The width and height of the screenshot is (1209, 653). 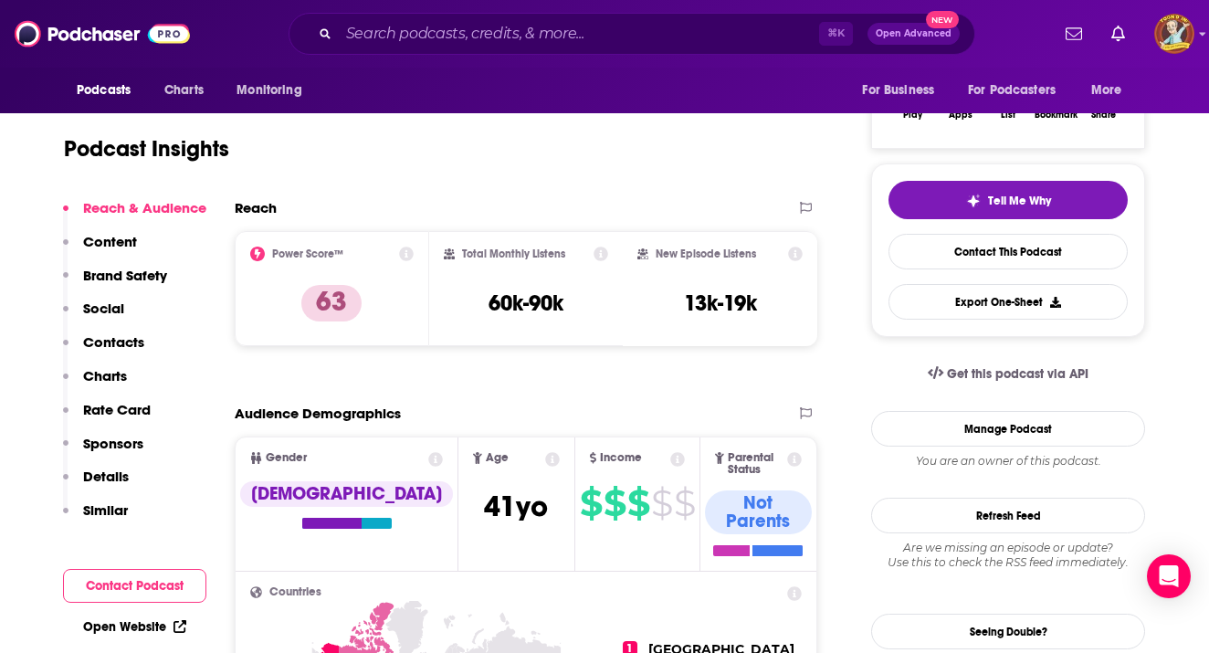 I want to click on span: For Podcasters, so click(x=1012, y=90).